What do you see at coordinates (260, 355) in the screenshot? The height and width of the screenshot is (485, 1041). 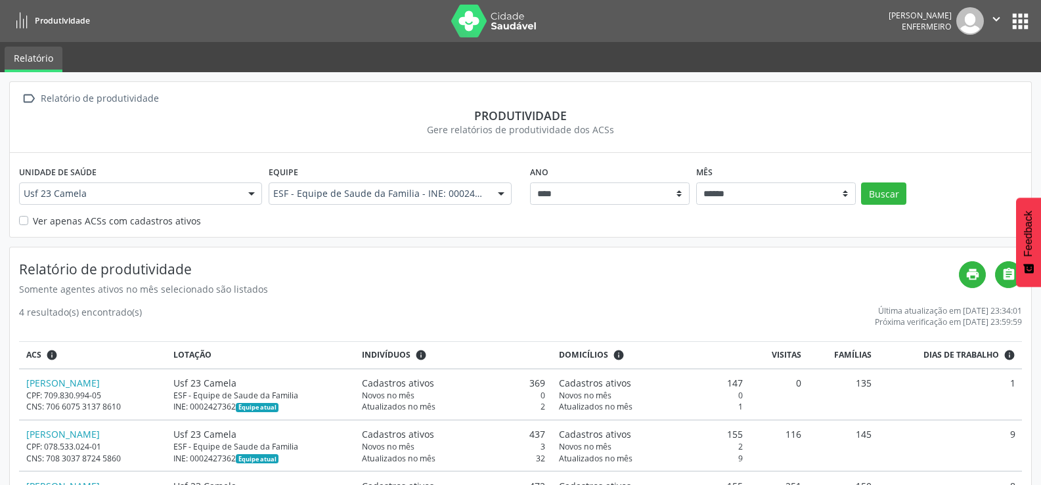 I see `th: Lotação` at bounding box center [260, 355].